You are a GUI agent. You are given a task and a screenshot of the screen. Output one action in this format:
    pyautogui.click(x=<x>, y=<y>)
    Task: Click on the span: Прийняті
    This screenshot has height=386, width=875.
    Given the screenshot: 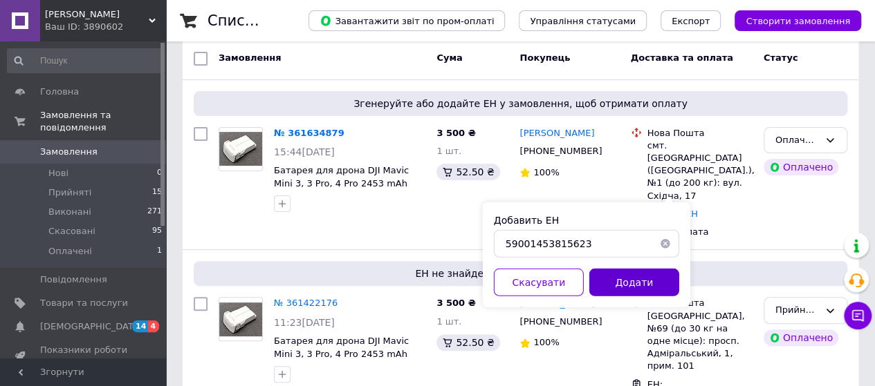 What is the action you would take?
    pyautogui.click(x=70, y=193)
    